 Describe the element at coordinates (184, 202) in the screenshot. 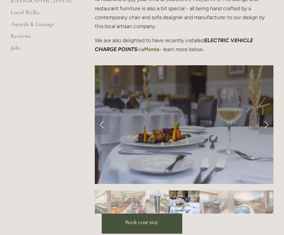

I see `img: Slide 6` at that location.